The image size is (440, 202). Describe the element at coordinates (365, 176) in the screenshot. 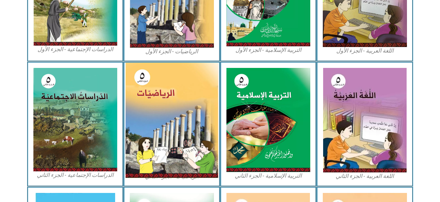

I see `figcaption: اللغة العربية - الجزء الثاني` at that location.